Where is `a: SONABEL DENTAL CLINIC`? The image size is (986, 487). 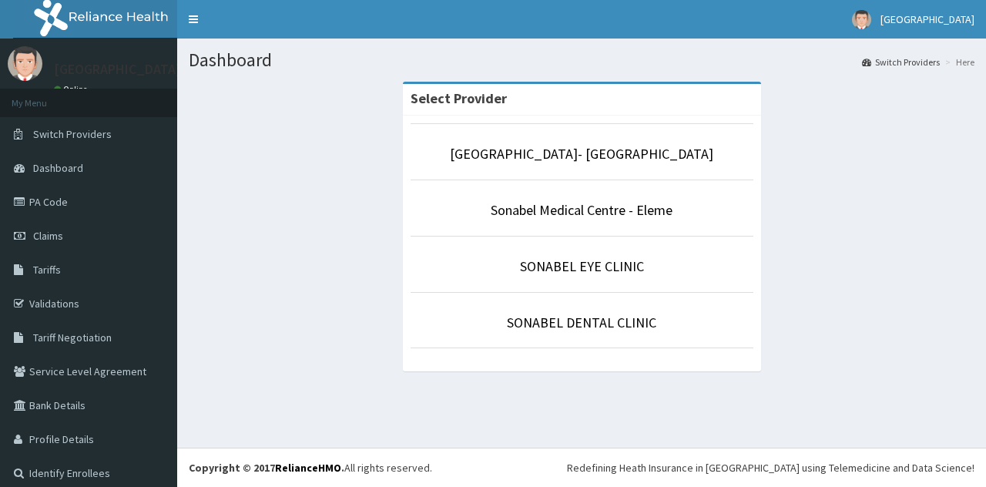
a: SONABEL DENTAL CLINIC is located at coordinates (581, 322).